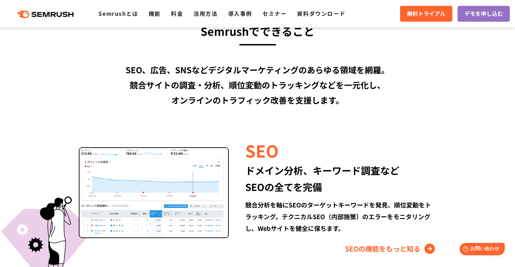 This screenshot has height=267, width=515. Describe the element at coordinates (484, 14) in the screenshot. I see `span: デモを申し込む` at that location.